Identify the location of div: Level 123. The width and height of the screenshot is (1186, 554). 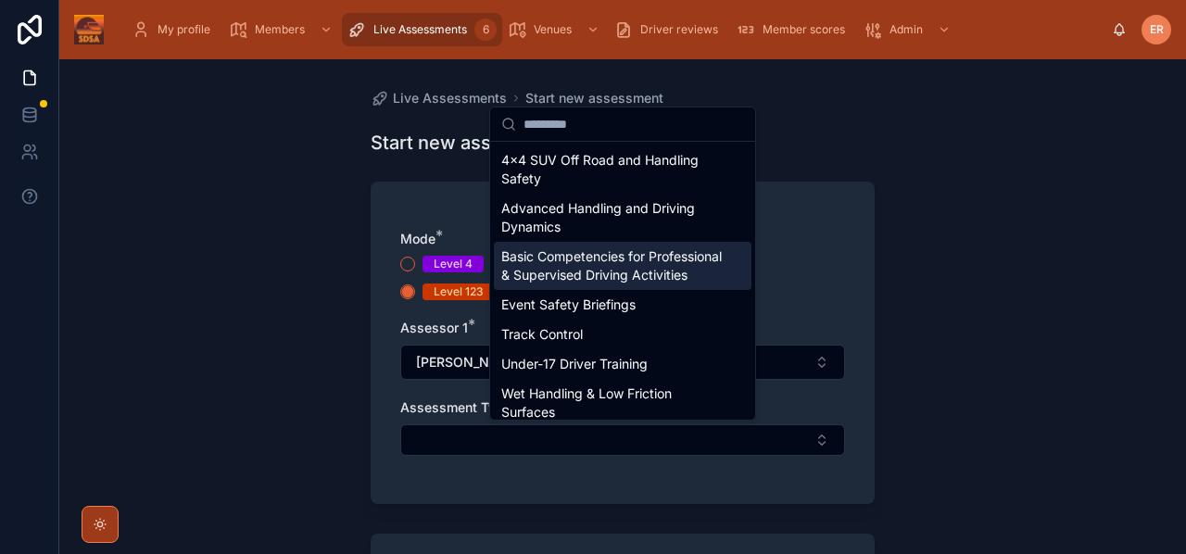
(459, 292).